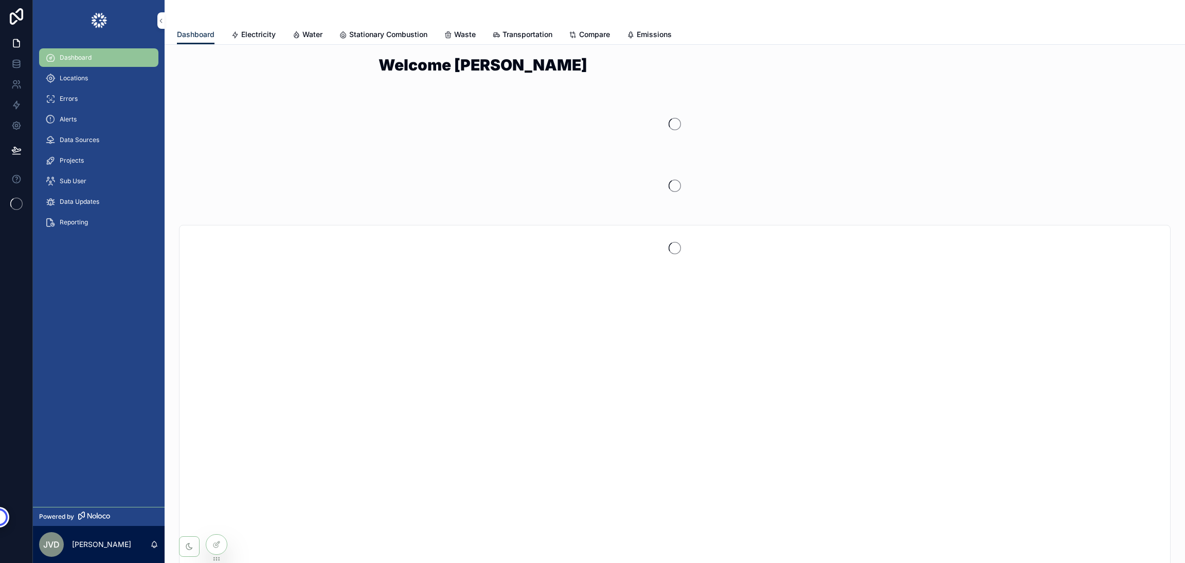 The width and height of the screenshot is (1185, 563). I want to click on span: Data Sources, so click(79, 140).